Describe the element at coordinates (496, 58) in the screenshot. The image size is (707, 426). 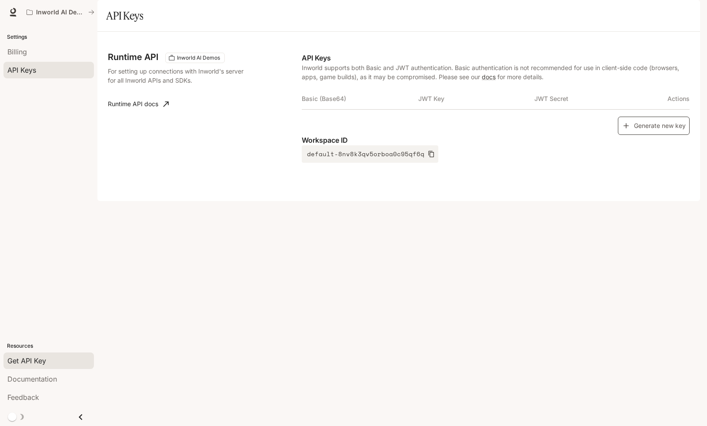
I see `p: API Keys` at that location.